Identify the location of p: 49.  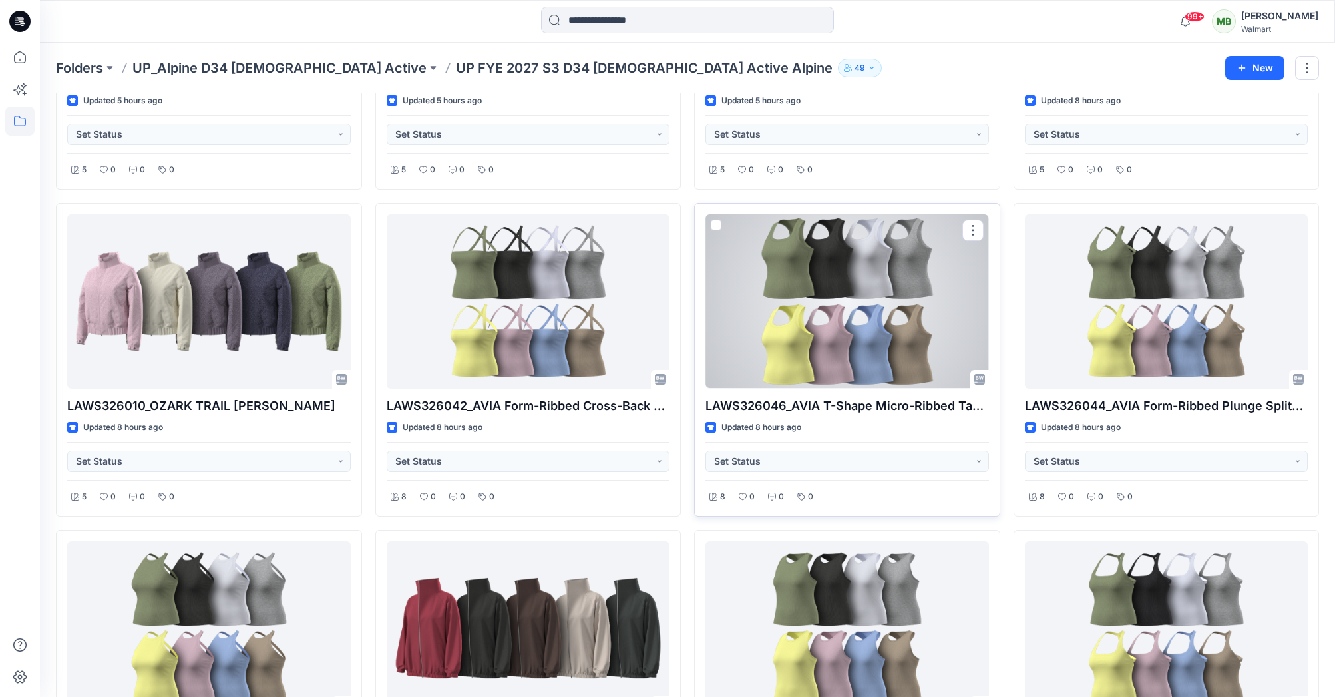
(860, 68).